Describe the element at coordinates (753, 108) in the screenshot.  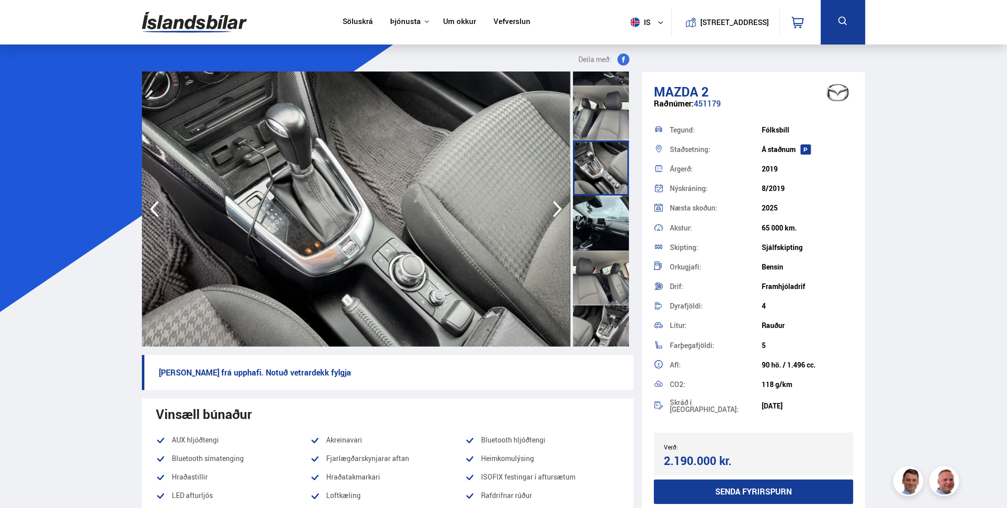
I see `div: 451179` at that location.